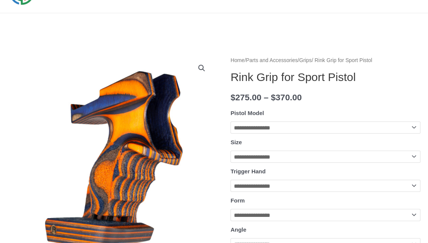 The height and width of the screenshot is (243, 428). Describe the element at coordinates (305, 60) in the screenshot. I see `a: Grips` at that location.